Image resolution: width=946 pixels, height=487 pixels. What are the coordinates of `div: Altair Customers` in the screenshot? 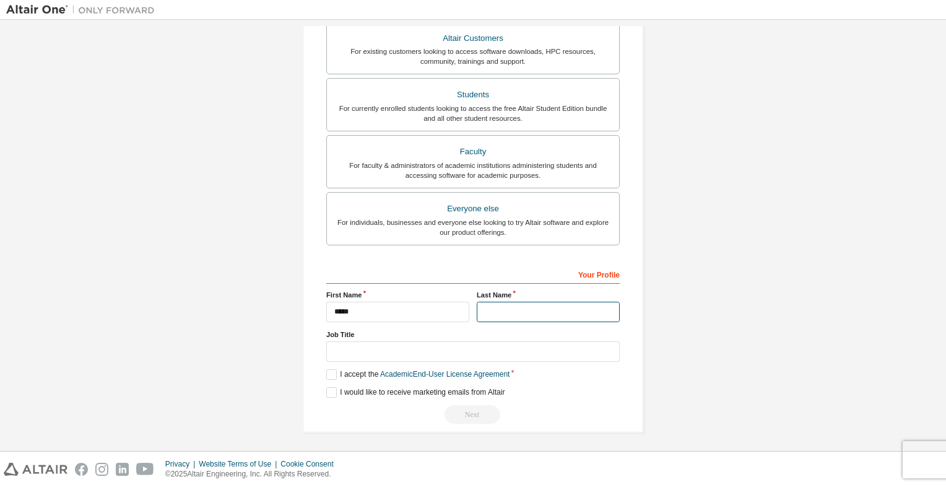 It's located at (473, 38).